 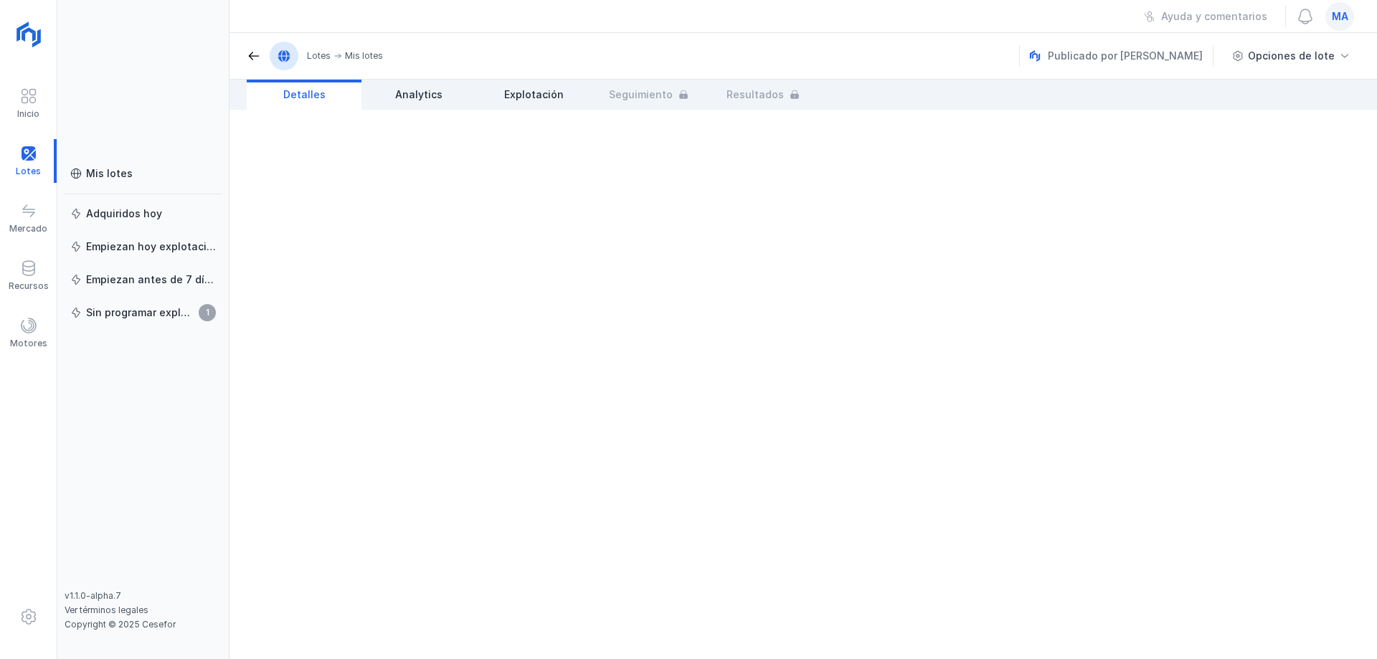 What do you see at coordinates (124, 214) in the screenshot?
I see `div: Adquiridos hoy` at bounding box center [124, 214].